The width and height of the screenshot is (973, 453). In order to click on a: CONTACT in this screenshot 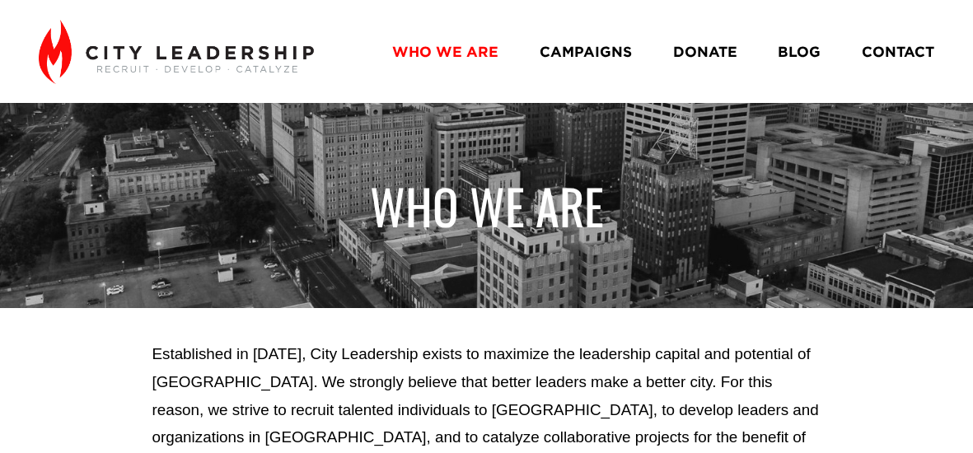, I will do `click(898, 51)`.